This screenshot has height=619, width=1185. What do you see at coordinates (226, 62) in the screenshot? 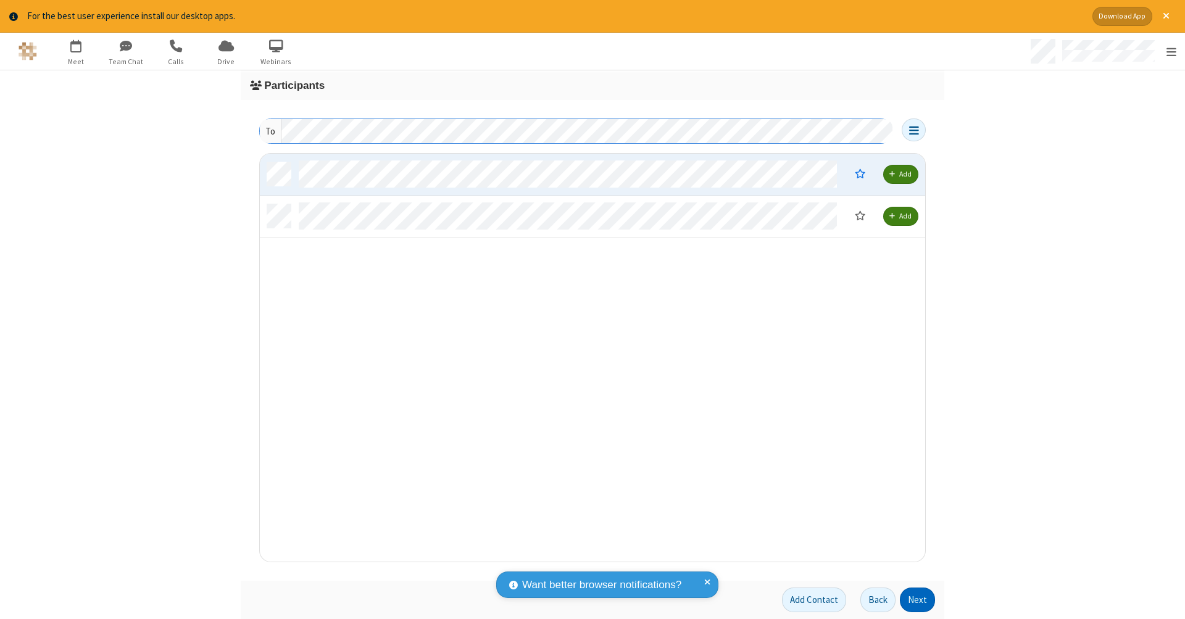
I see `span: Drive` at bounding box center [226, 62].